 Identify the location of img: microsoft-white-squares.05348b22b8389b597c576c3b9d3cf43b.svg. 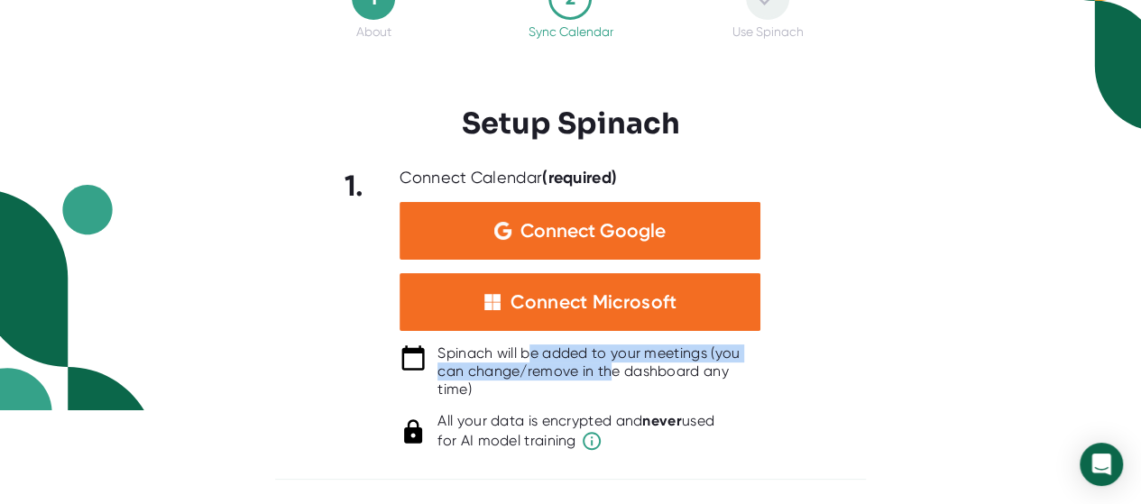
(493, 302).